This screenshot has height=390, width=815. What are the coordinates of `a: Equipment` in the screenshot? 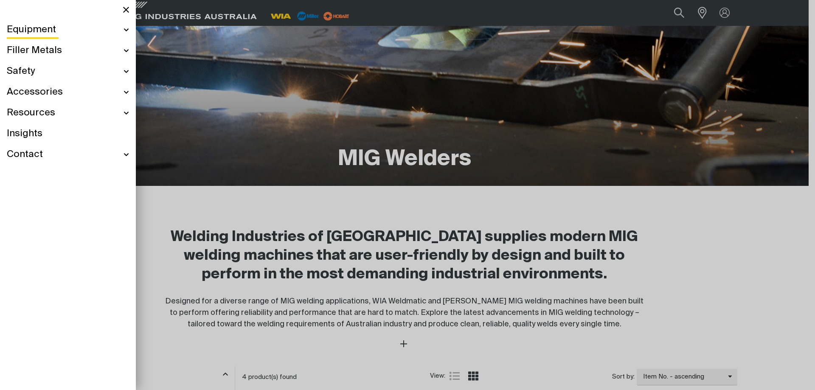 It's located at (68, 30).